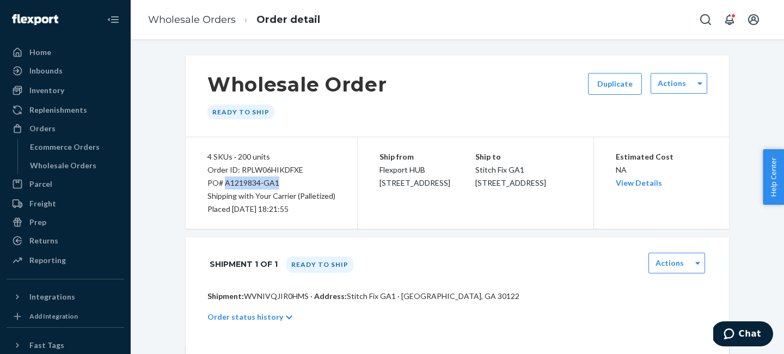  Describe the element at coordinates (52, 297) in the screenshot. I see `div: Integrations` at that location.